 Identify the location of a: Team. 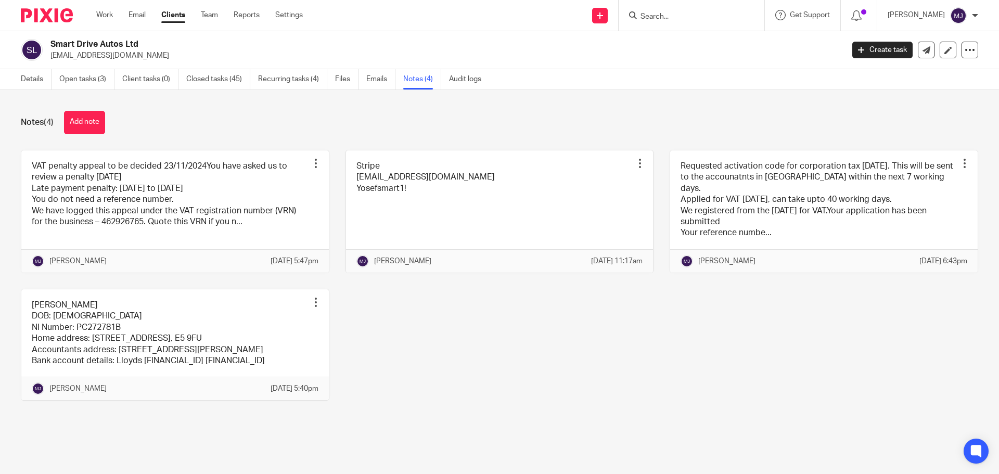
(209, 15).